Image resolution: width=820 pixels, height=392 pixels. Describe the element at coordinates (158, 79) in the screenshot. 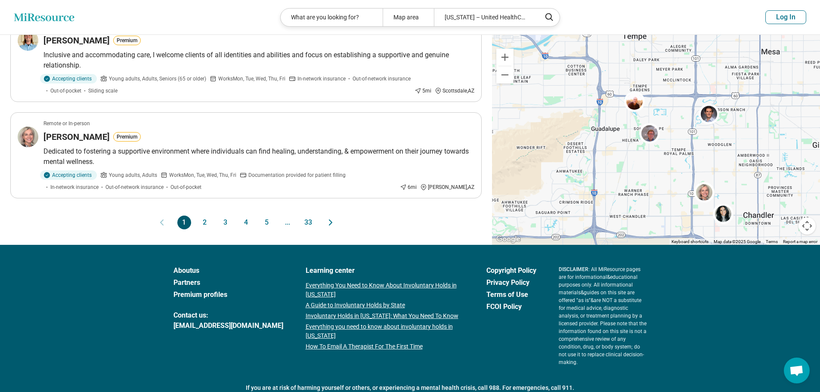

I see `span: Young adults, Adults, Seniors (65 or older)` at that location.